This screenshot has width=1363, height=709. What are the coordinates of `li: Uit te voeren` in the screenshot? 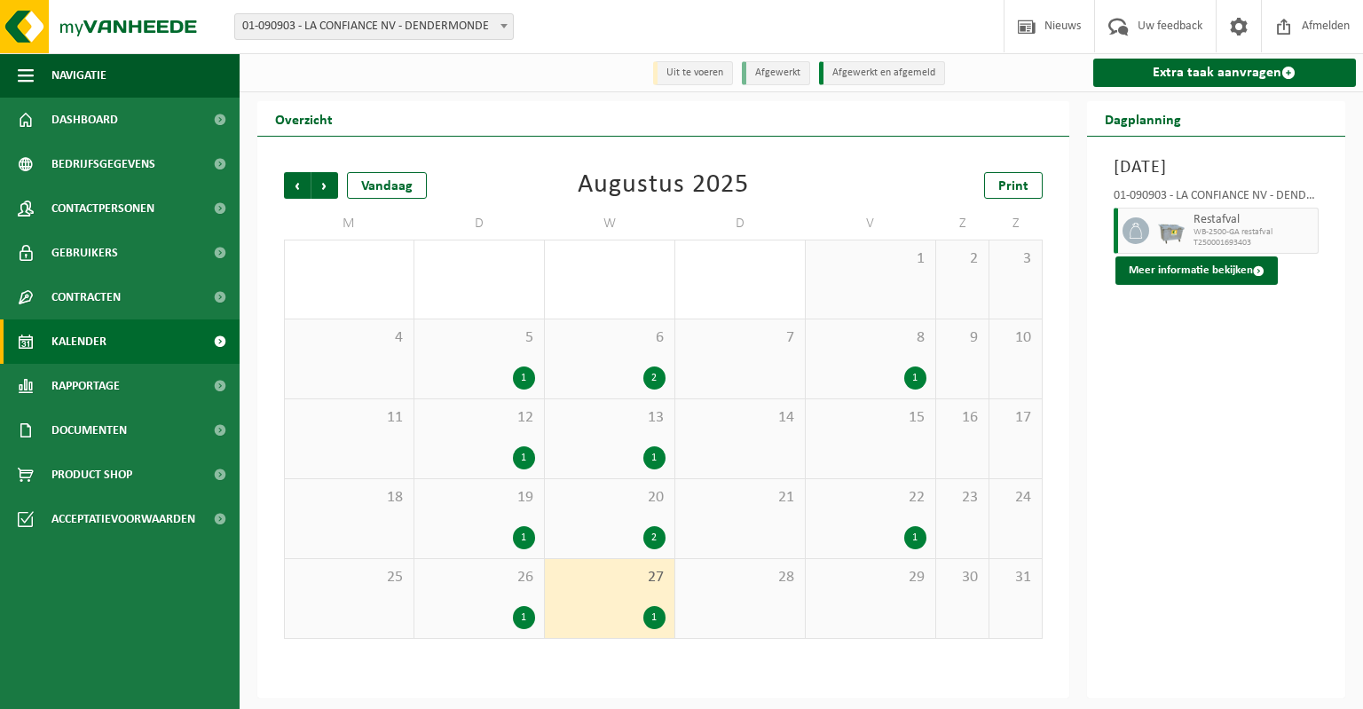 It's located at (693, 73).